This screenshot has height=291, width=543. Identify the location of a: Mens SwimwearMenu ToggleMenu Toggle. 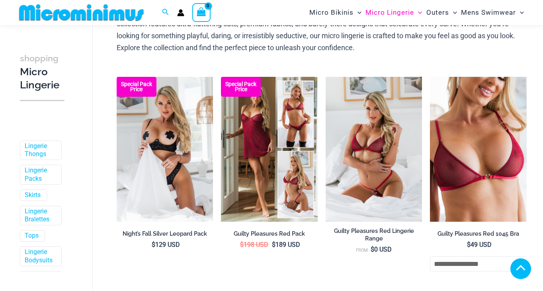
(493, 12).